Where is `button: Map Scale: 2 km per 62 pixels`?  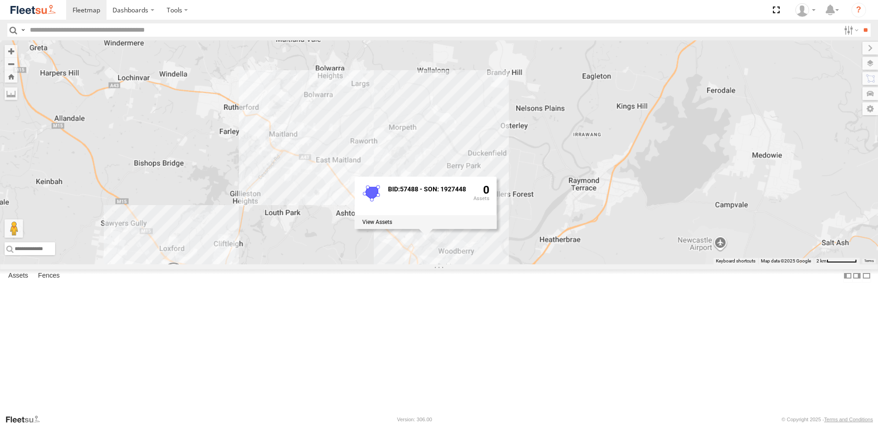 button: Map Scale: 2 km per 62 pixels is located at coordinates (837, 261).